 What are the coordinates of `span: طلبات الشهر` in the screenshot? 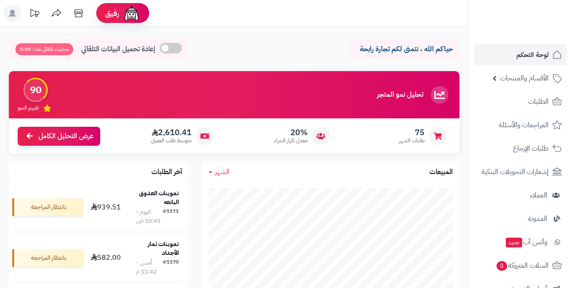 It's located at (412, 140).